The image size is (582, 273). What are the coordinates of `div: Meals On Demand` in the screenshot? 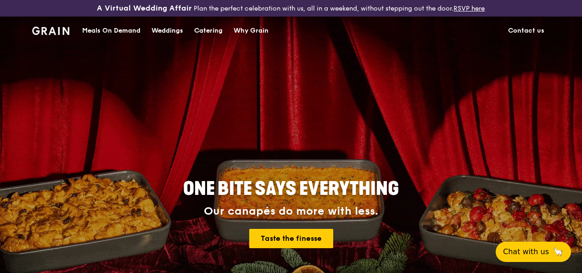 It's located at (111, 31).